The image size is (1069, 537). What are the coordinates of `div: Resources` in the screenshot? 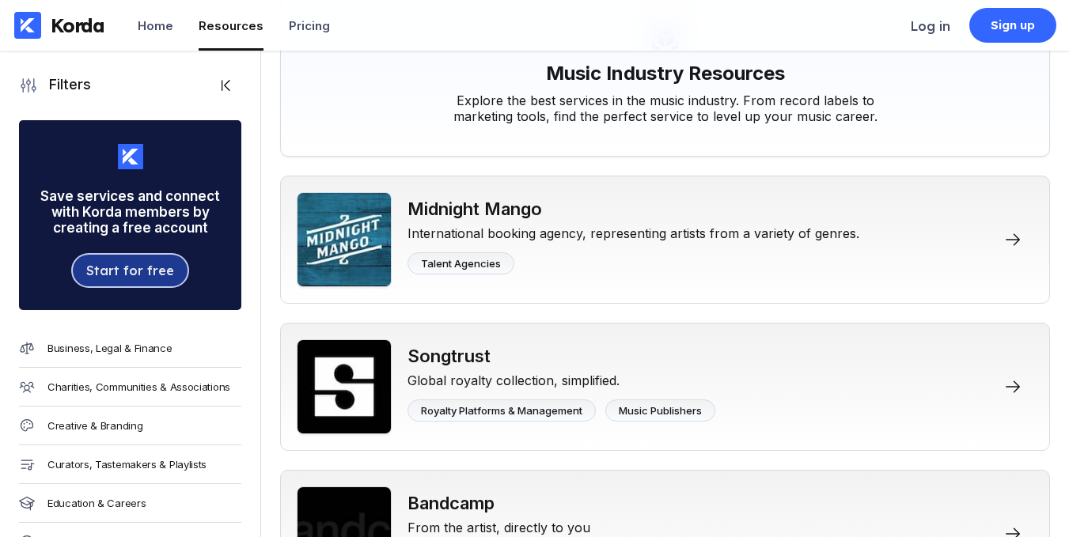 It's located at (231, 25).